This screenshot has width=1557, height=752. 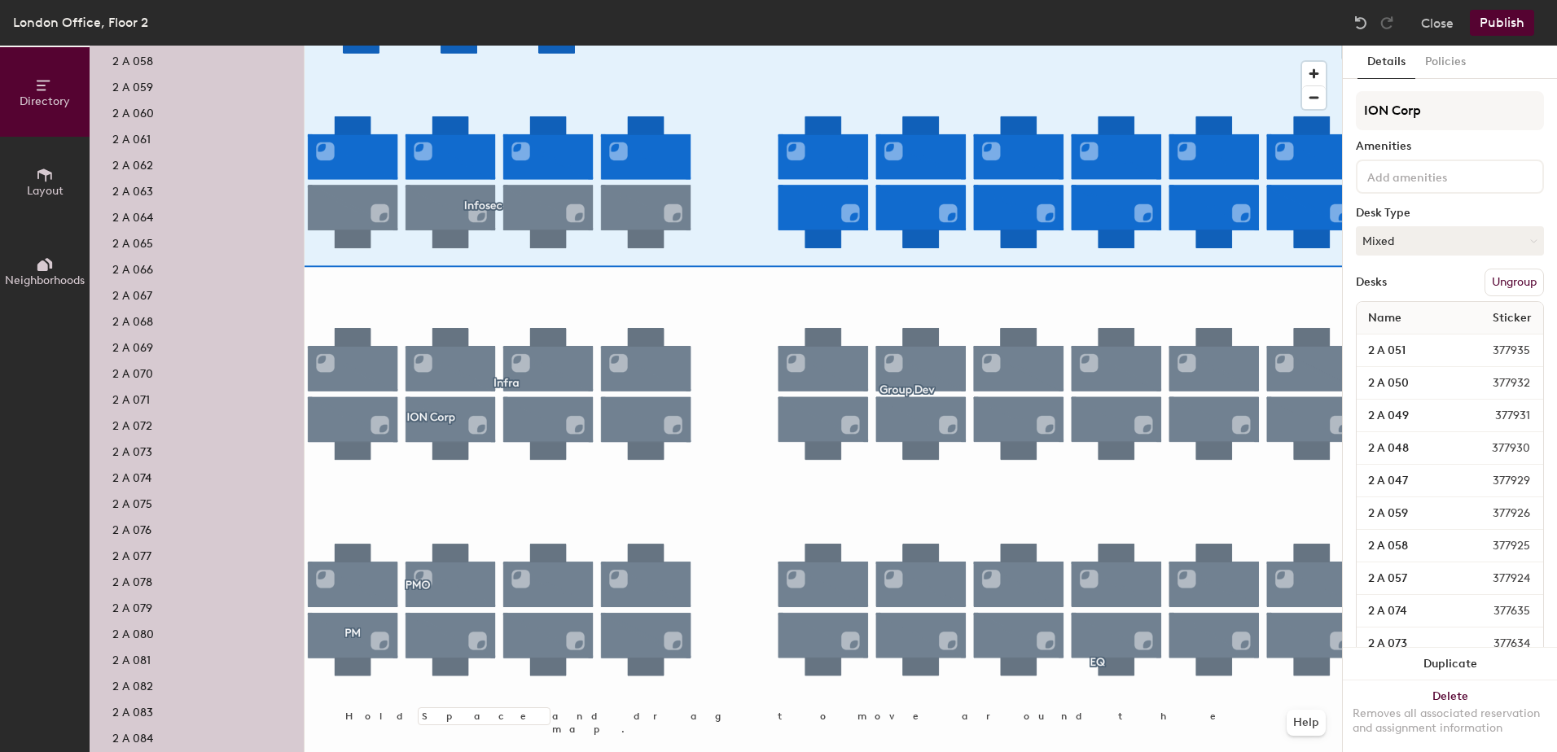 What do you see at coordinates (45, 191) in the screenshot?
I see `span: Layout` at bounding box center [45, 191].